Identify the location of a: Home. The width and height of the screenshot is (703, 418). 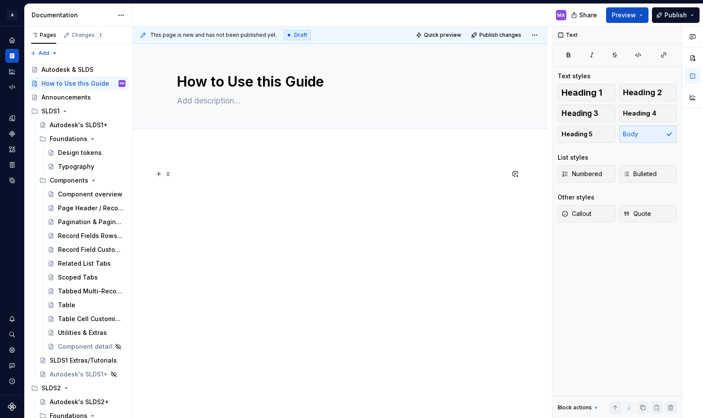
(12, 40).